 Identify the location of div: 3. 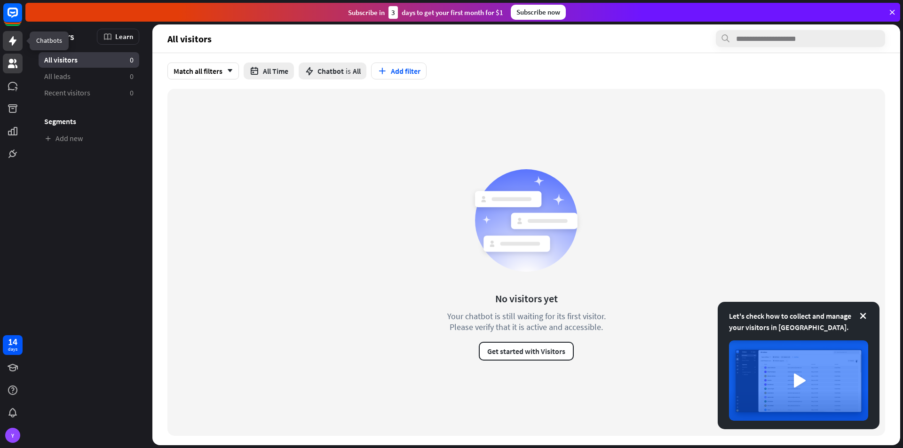
(393, 12).